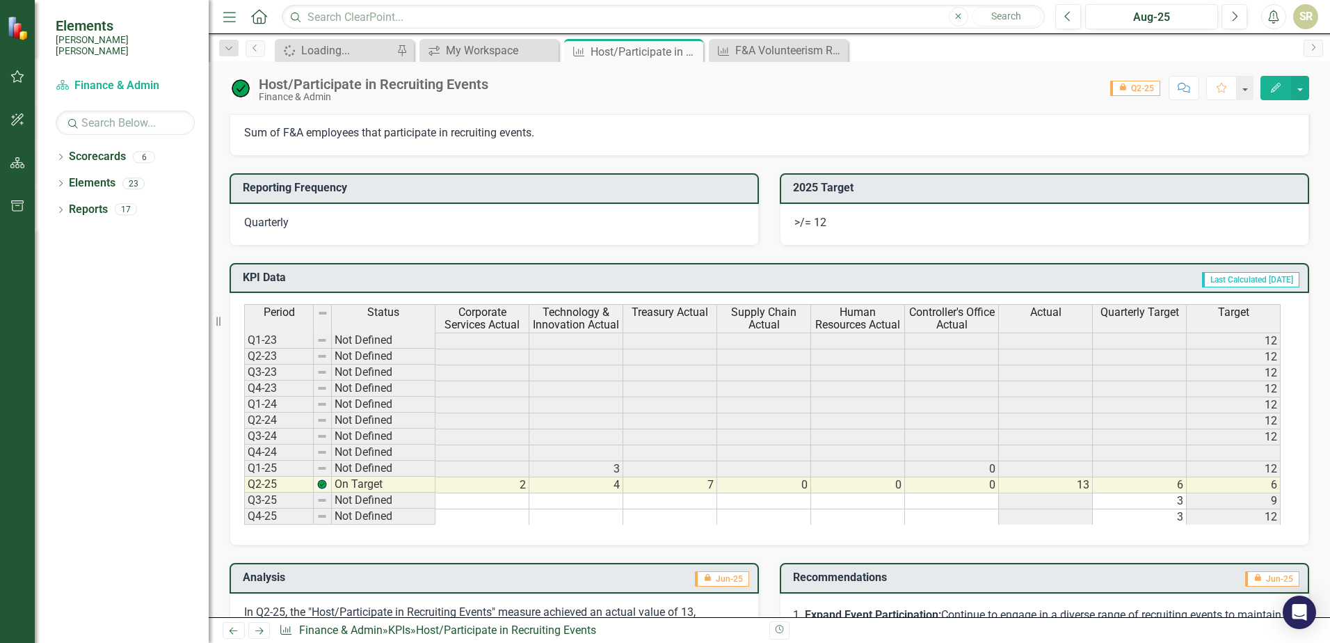  I want to click on div: 17, so click(126, 209).